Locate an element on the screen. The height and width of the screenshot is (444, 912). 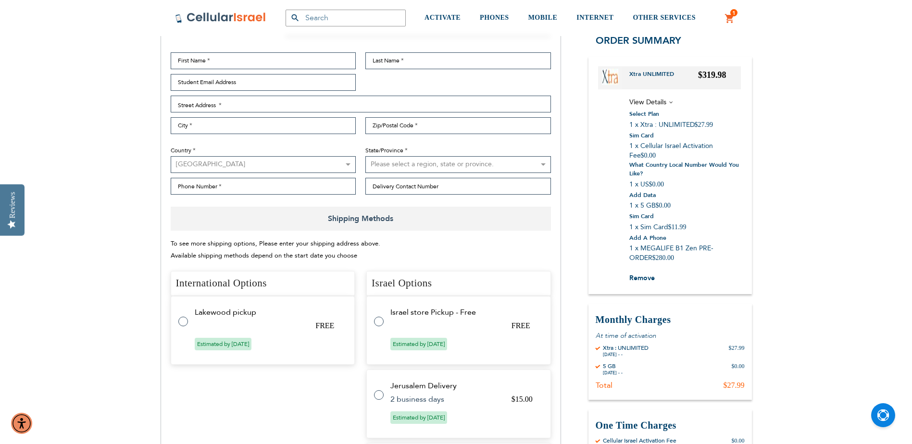
td: 2 business days is located at coordinates (445, 399).